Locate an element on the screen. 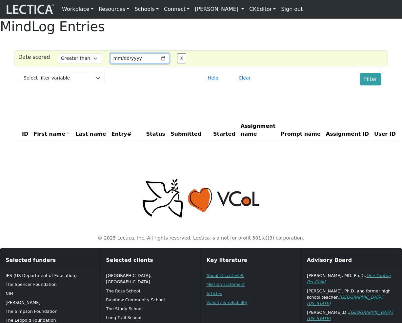 Image resolution: width=402 pixels, height=323 pixels. p: IES (US Department of Education) is located at coordinates (50, 275).